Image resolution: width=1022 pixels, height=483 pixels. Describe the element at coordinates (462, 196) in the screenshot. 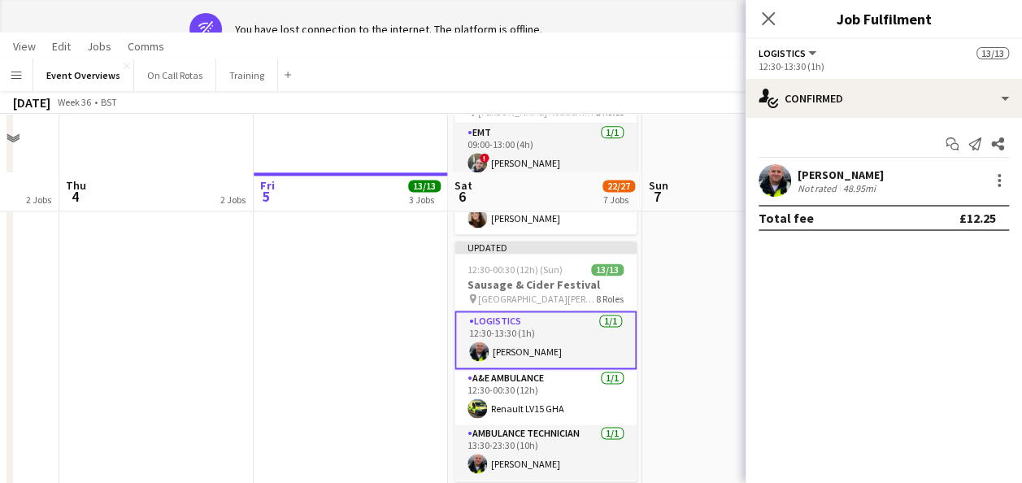

I see `span: 6` at that location.